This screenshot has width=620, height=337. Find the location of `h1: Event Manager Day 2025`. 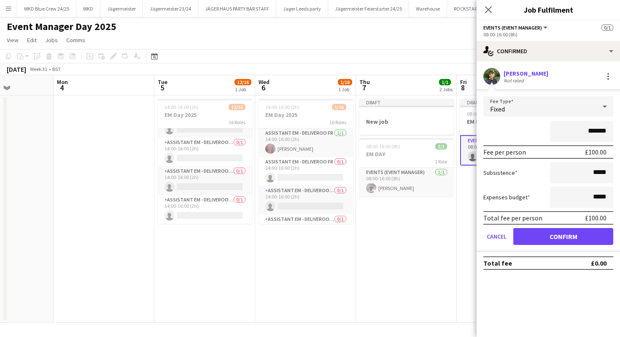

h1: Event Manager Day 2025 is located at coordinates (62, 27).